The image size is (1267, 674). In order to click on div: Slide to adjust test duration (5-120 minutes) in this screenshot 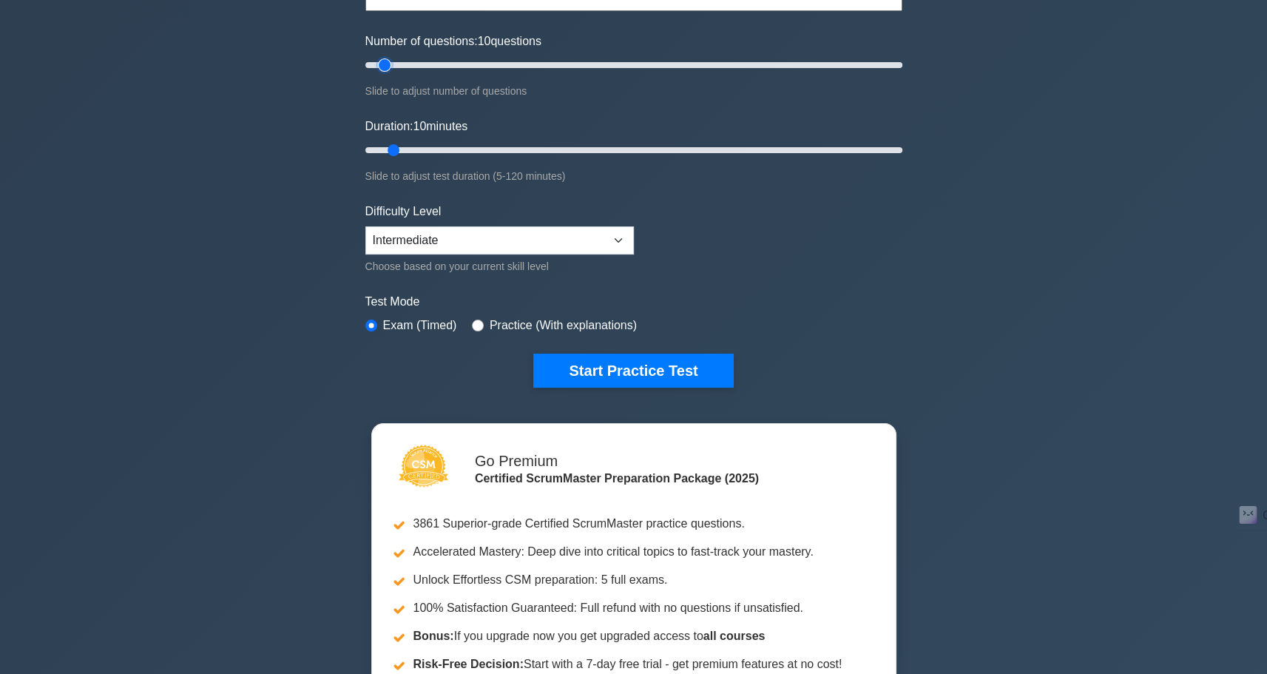, I will do `click(634, 176)`.